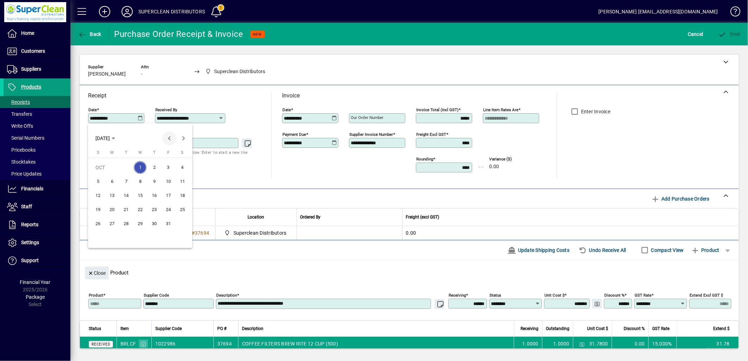  I want to click on span: 2, so click(154, 168).